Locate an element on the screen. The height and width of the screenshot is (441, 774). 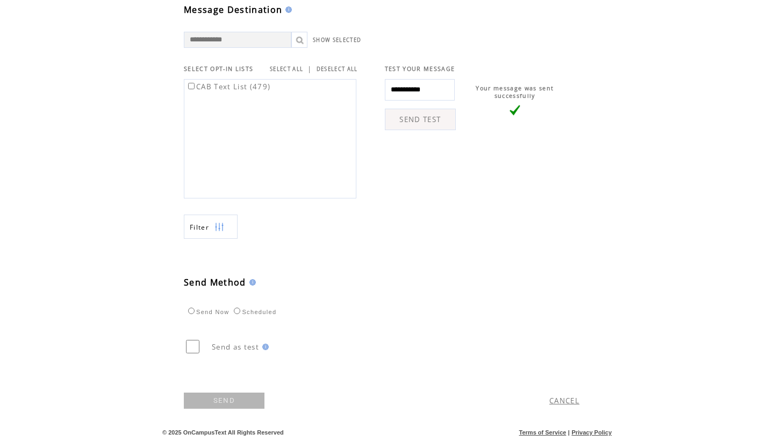
input: Scheduled is located at coordinates (237, 311).